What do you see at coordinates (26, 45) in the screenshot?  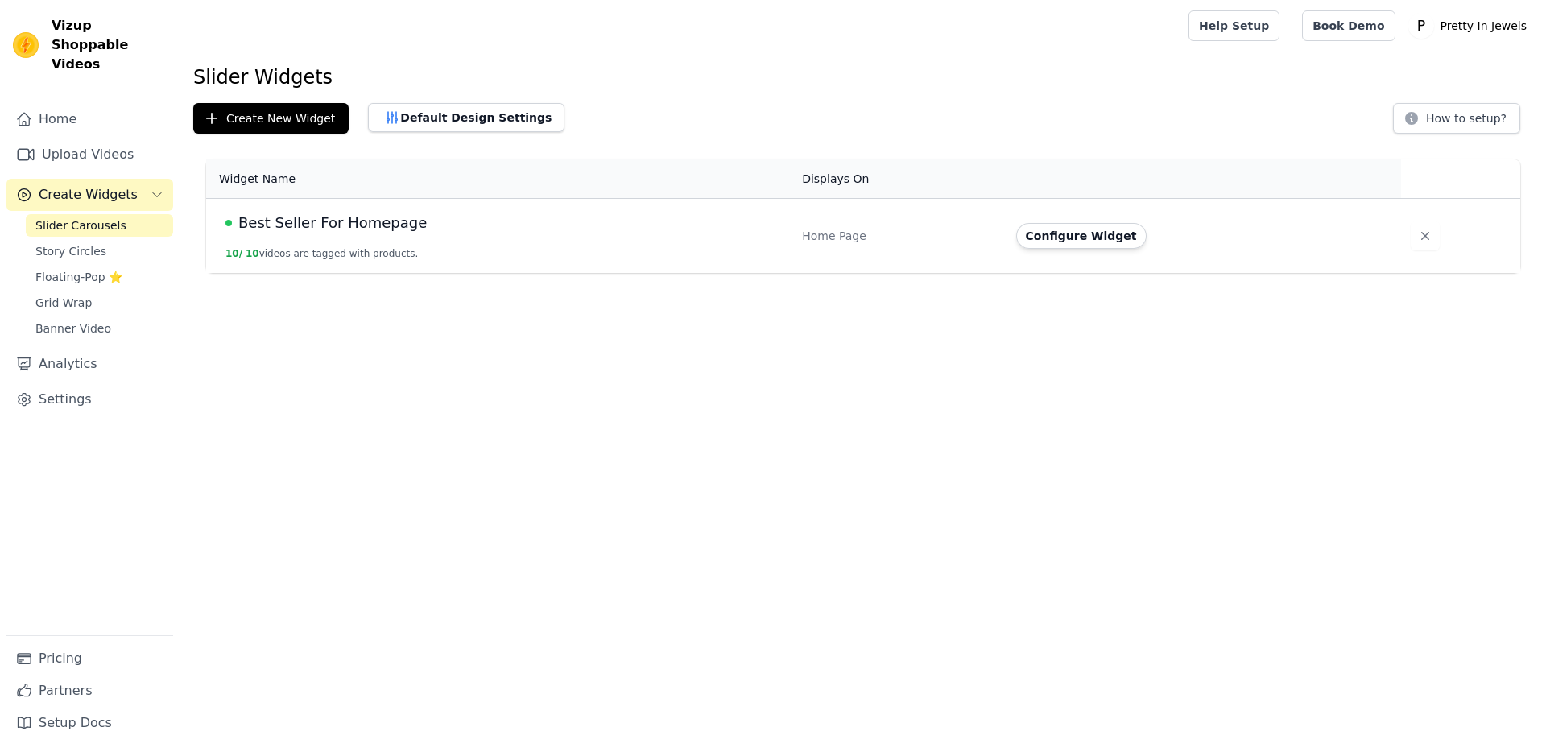 I see `img: Vizup` at bounding box center [26, 45].